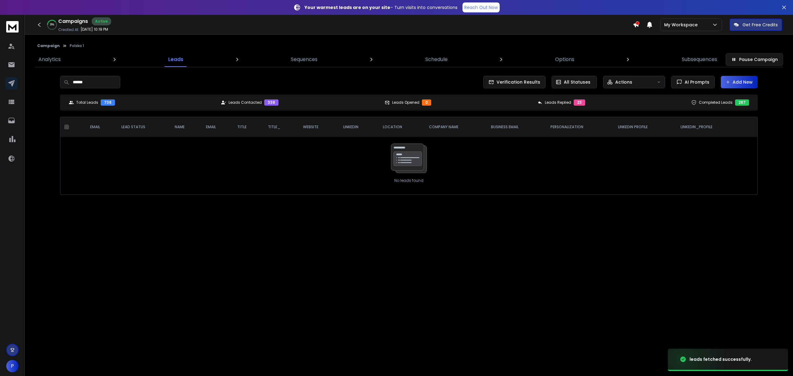 This screenshot has width=793, height=376. What do you see at coordinates (760, 25) in the screenshot?
I see `p: Get Free Credits` at bounding box center [760, 25].